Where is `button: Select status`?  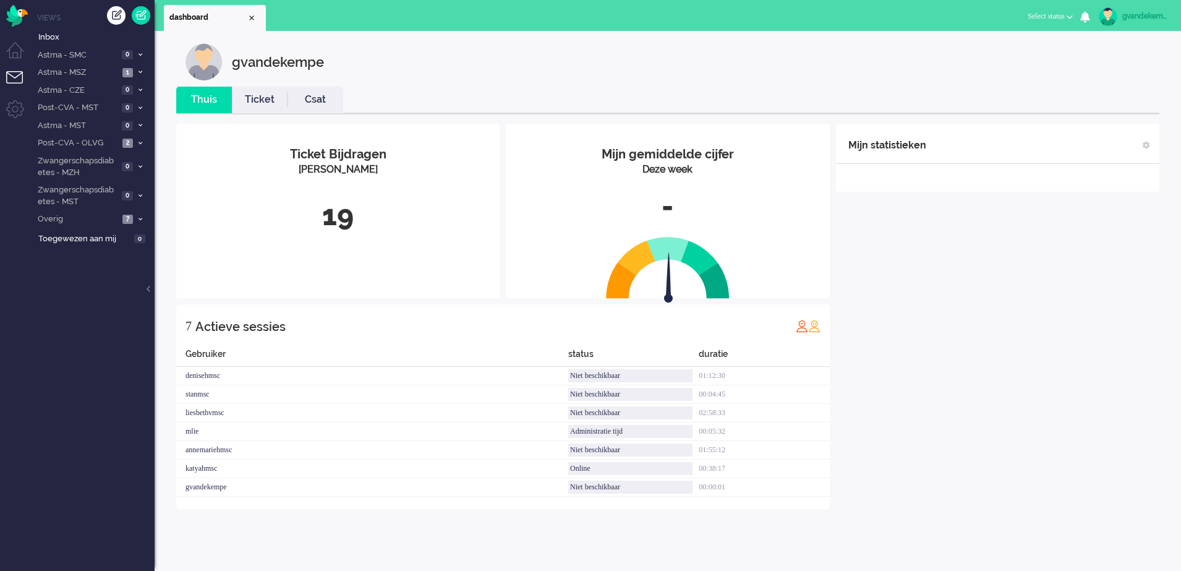 button: Select status is located at coordinates (1050, 16).